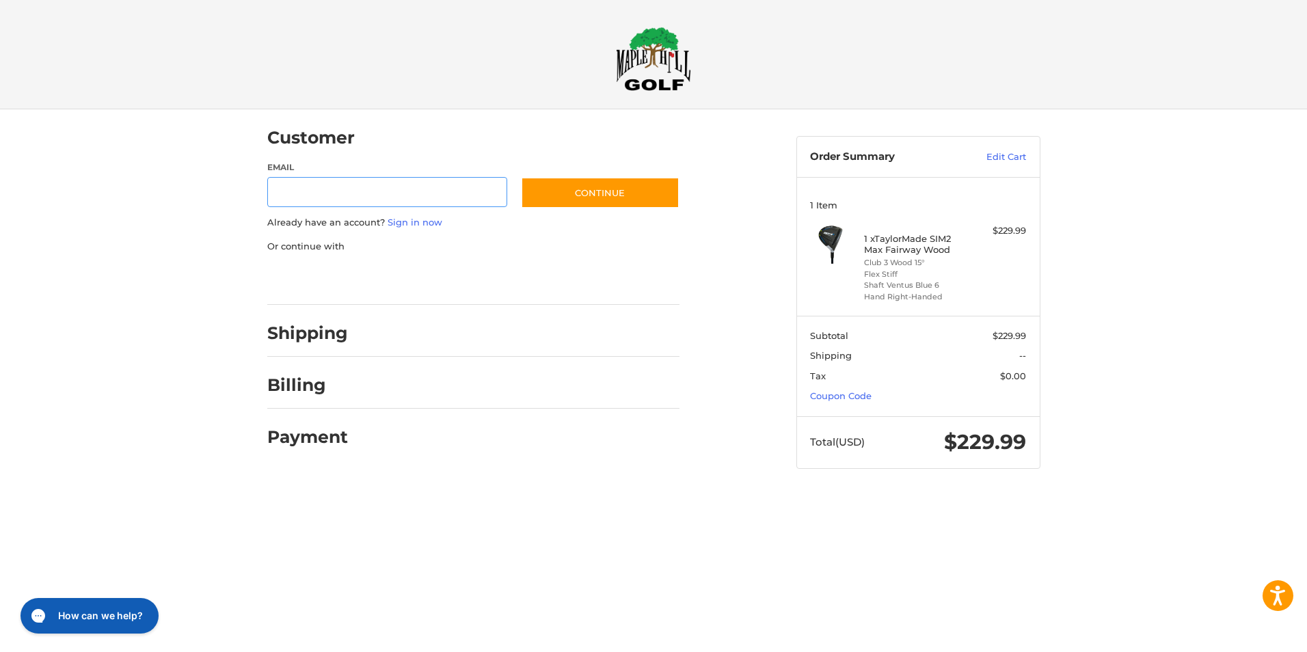  What do you see at coordinates (87, 23) in the screenshot?
I see `h1: How can we help?` at bounding box center [87, 23].